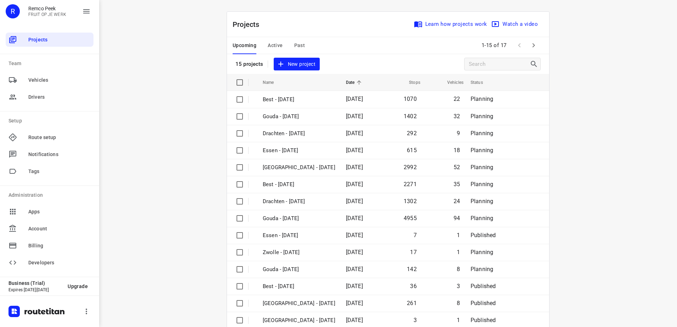  I want to click on button: New project, so click(297, 64).